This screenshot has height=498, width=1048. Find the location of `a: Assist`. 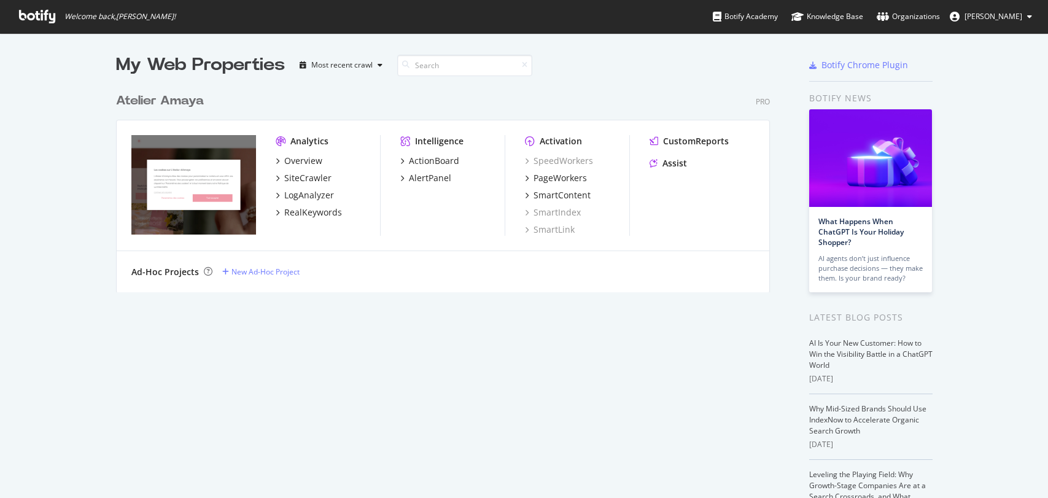

a: Assist is located at coordinates (668, 163).